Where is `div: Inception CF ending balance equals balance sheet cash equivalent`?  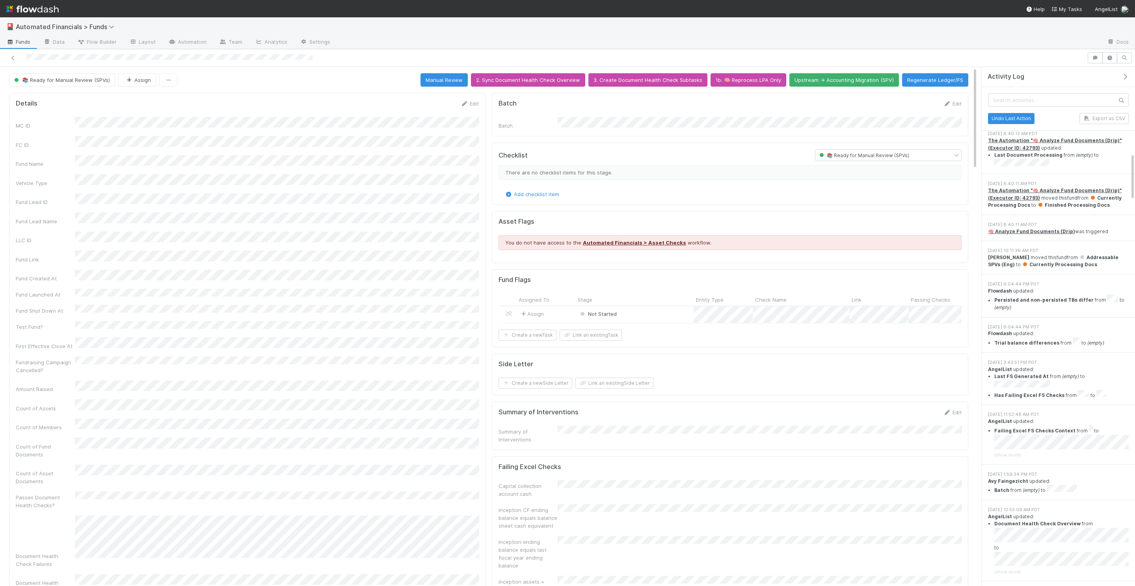
div: Inception CF ending balance equals balance sheet cash equivalent is located at coordinates (528, 518).